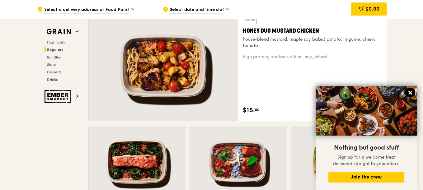  What do you see at coordinates (59, 32) in the screenshot?
I see `img: Grain web logo` at bounding box center [59, 32].